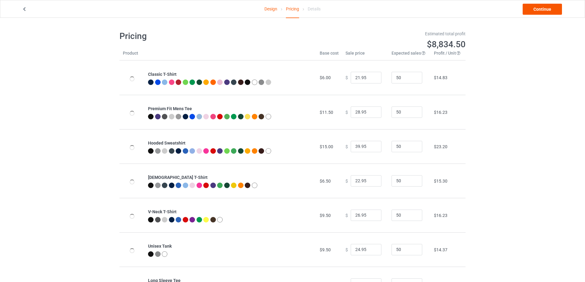  I want to click on span: $23.20, so click(440, 147).